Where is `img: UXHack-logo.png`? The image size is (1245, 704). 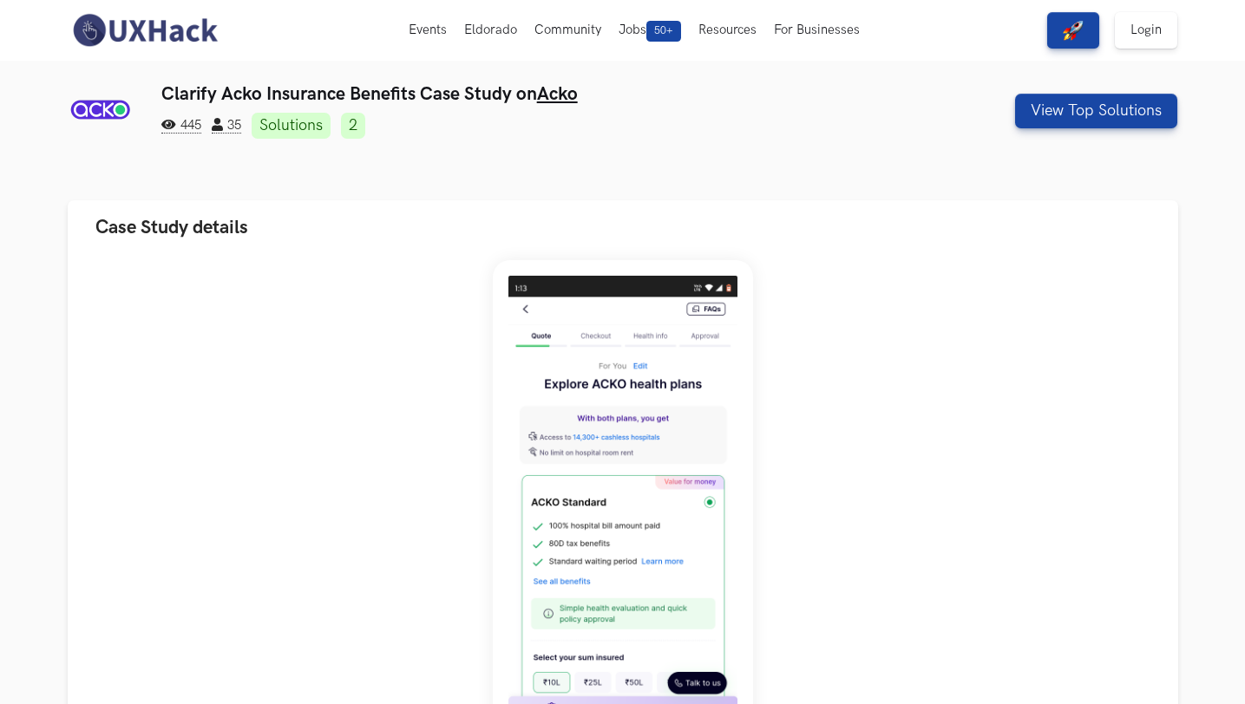 img: UXHack-logo.png is located at coordinates (145, 30).